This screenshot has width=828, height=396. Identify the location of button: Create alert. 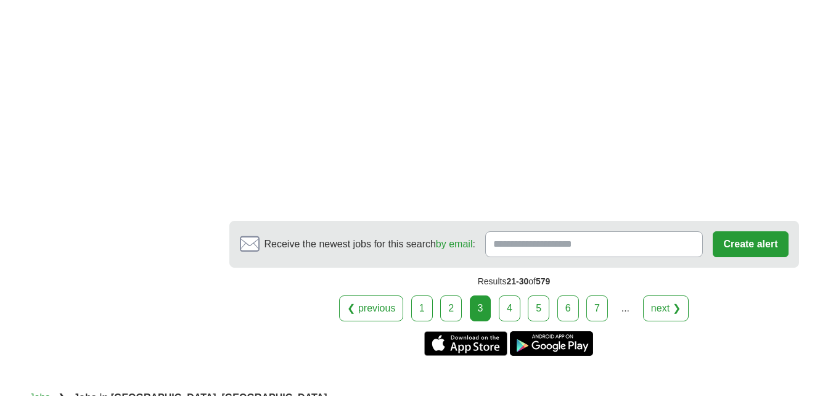
(751, 244).